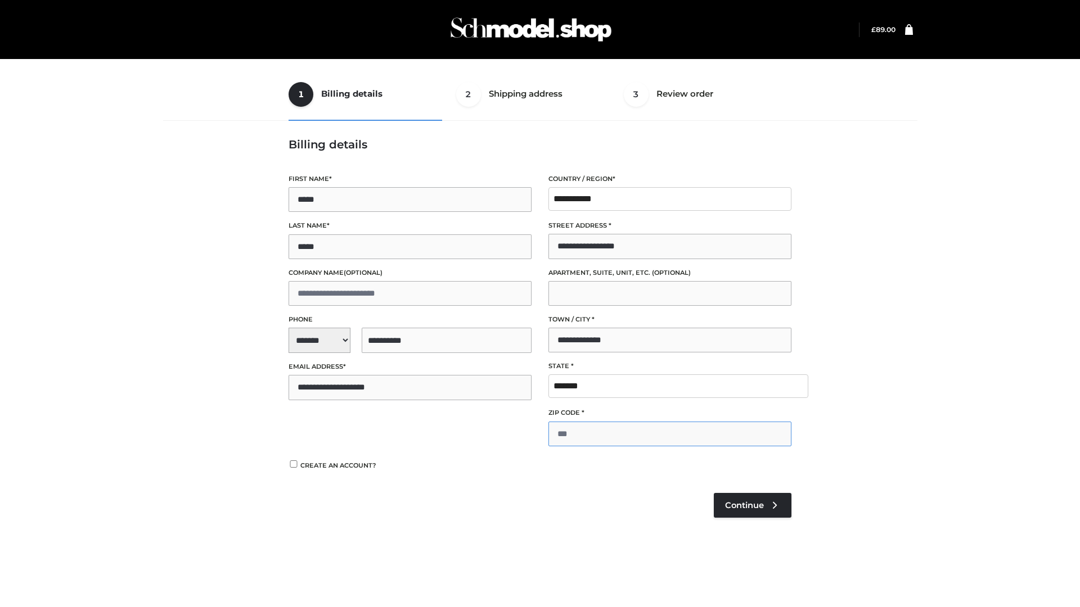 The width and height of the screenshot is (1080, 607). I want to click on label: Email address, so click(410, 367).